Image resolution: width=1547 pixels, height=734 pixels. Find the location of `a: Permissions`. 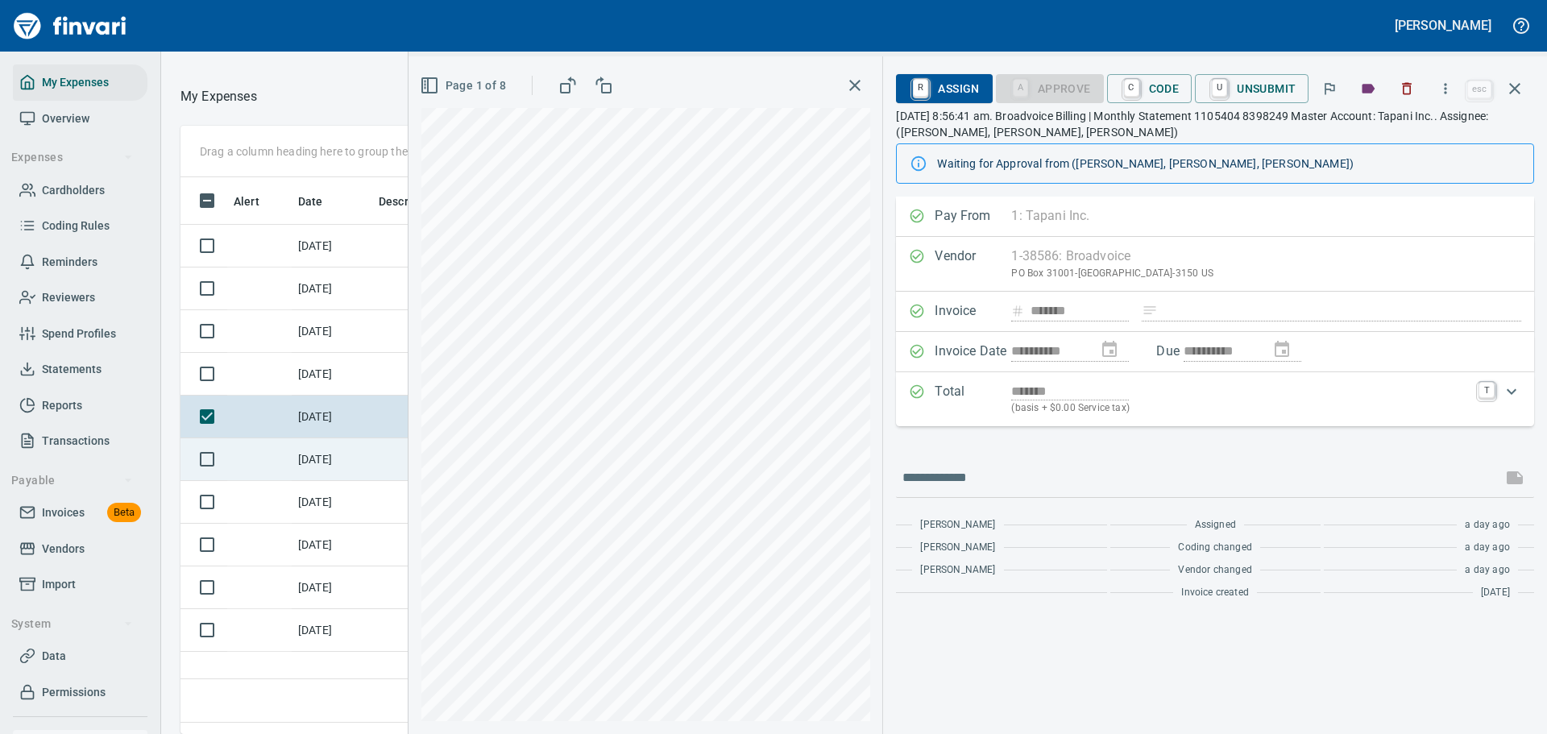

a: Permissions is located at coordinates (80, 692).